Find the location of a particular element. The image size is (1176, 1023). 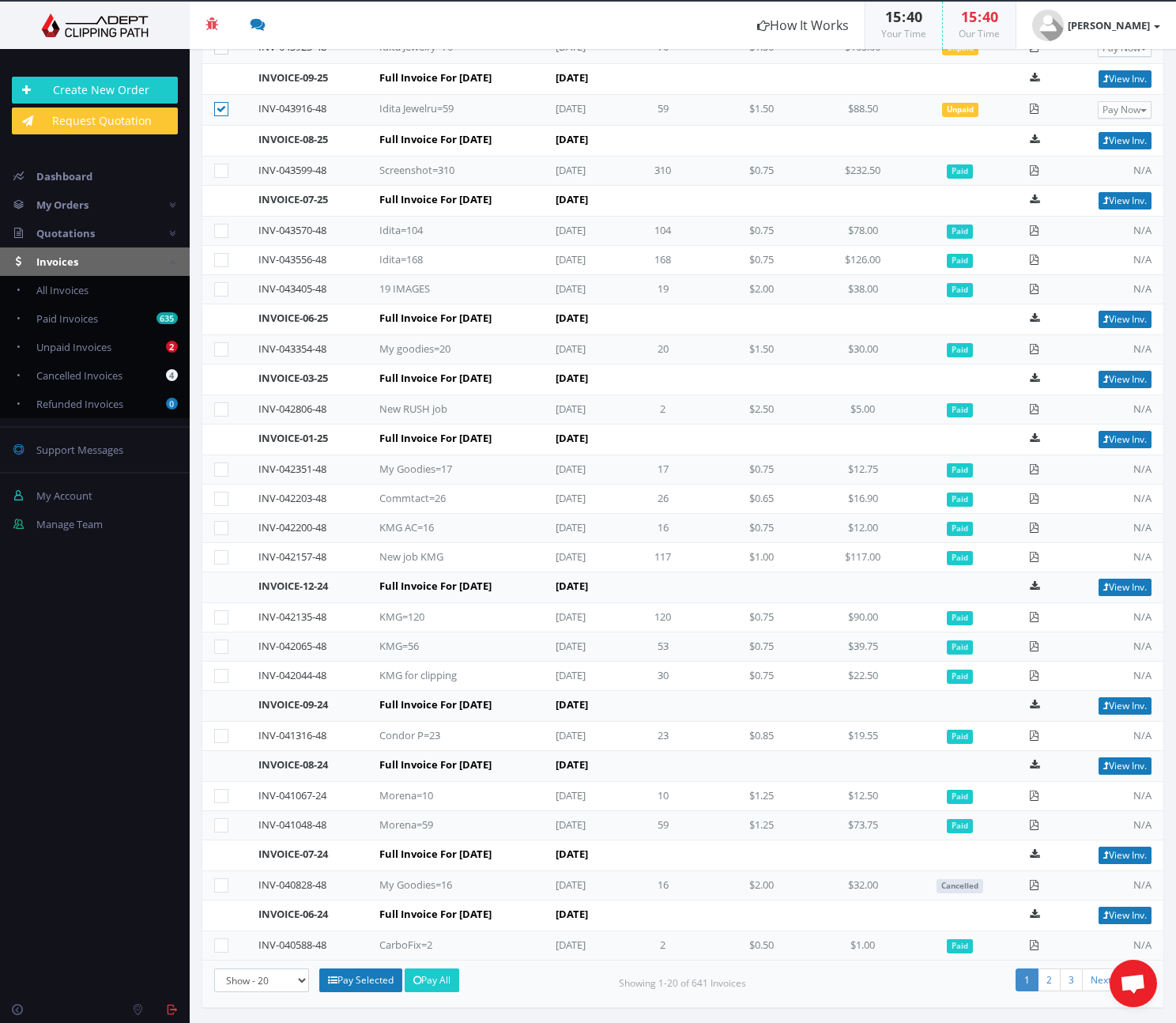

a: INV-043916-48 is located at coordinates (292, 109).